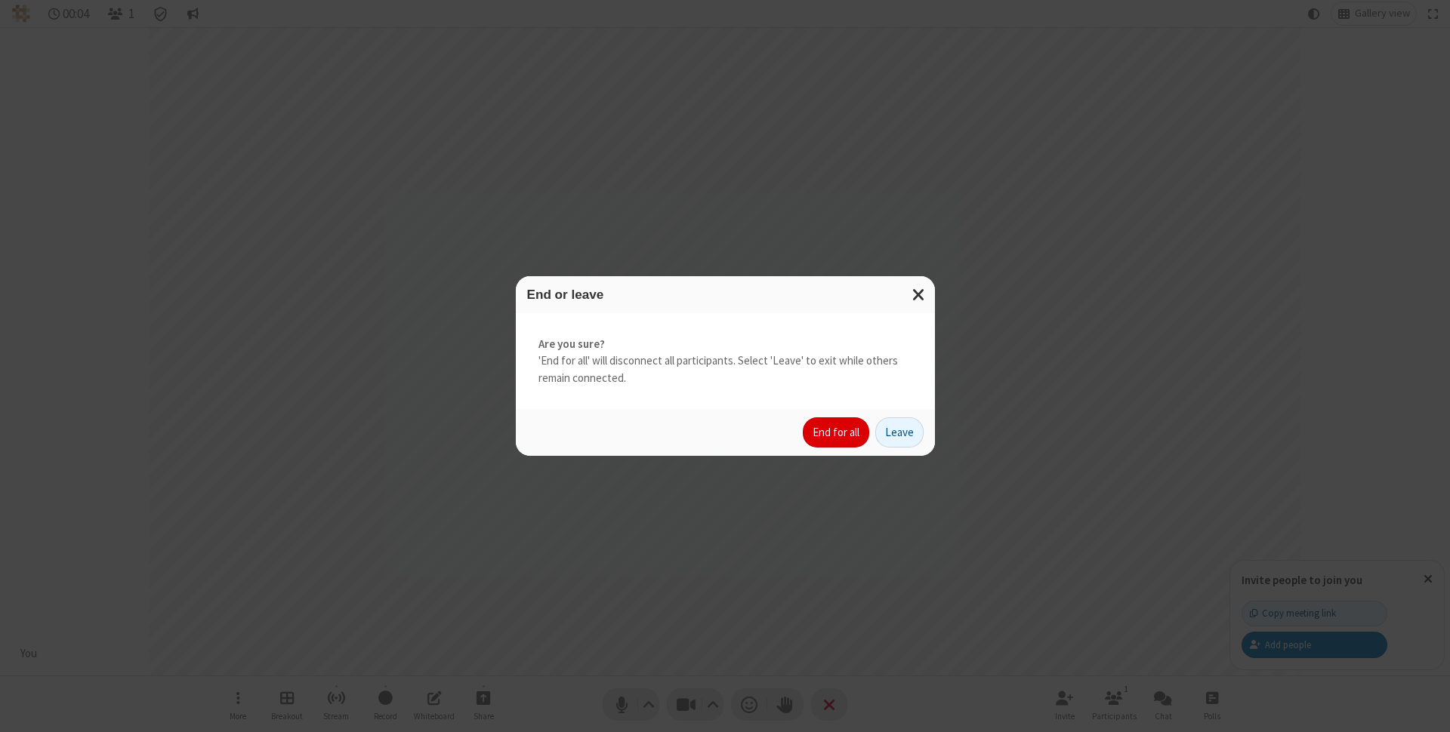 The image size is (1450, 732). What do you see at coordinates (899, 433) in the screenshot?
I see `button: Leave` at bounding box center [899, 433].